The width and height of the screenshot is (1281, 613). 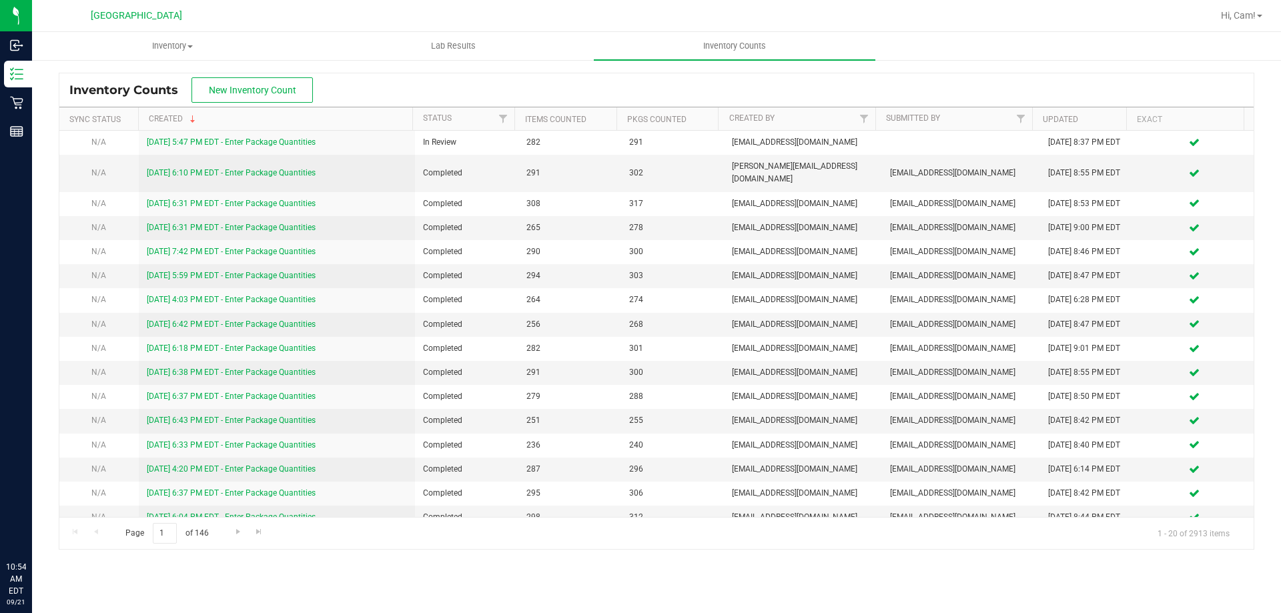 I want to click on button: New Inventory Count, so click(x=252, y=90).